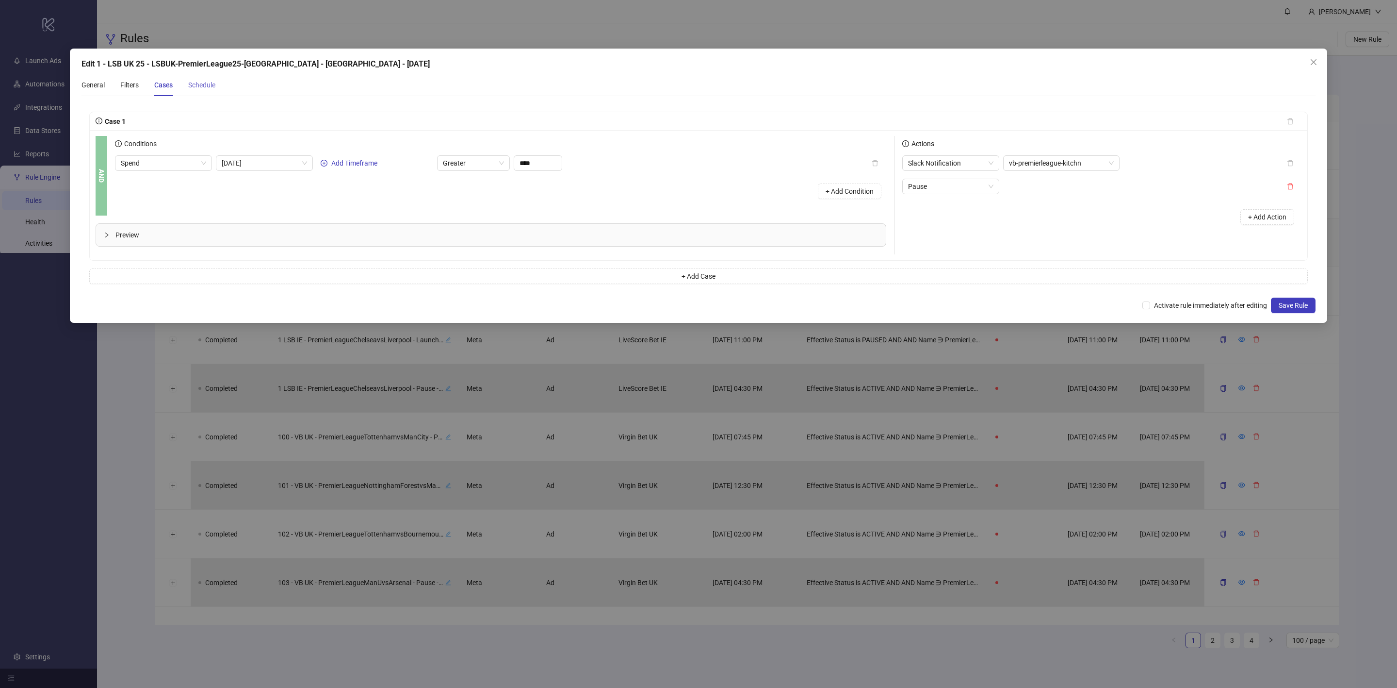 The image size is (1397, 688). I want to click on span: Spend, so click(164, 163).